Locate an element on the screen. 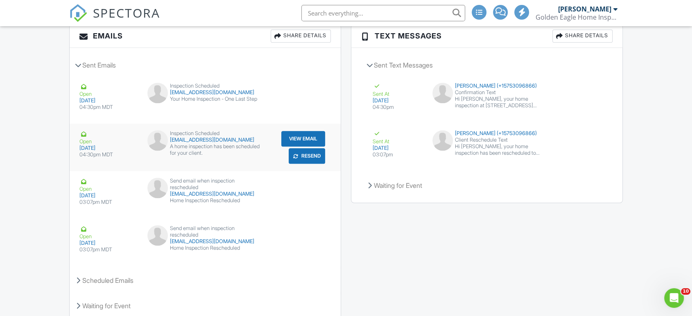  div: Client Reschedule Text is located at coordinates (487, 140).